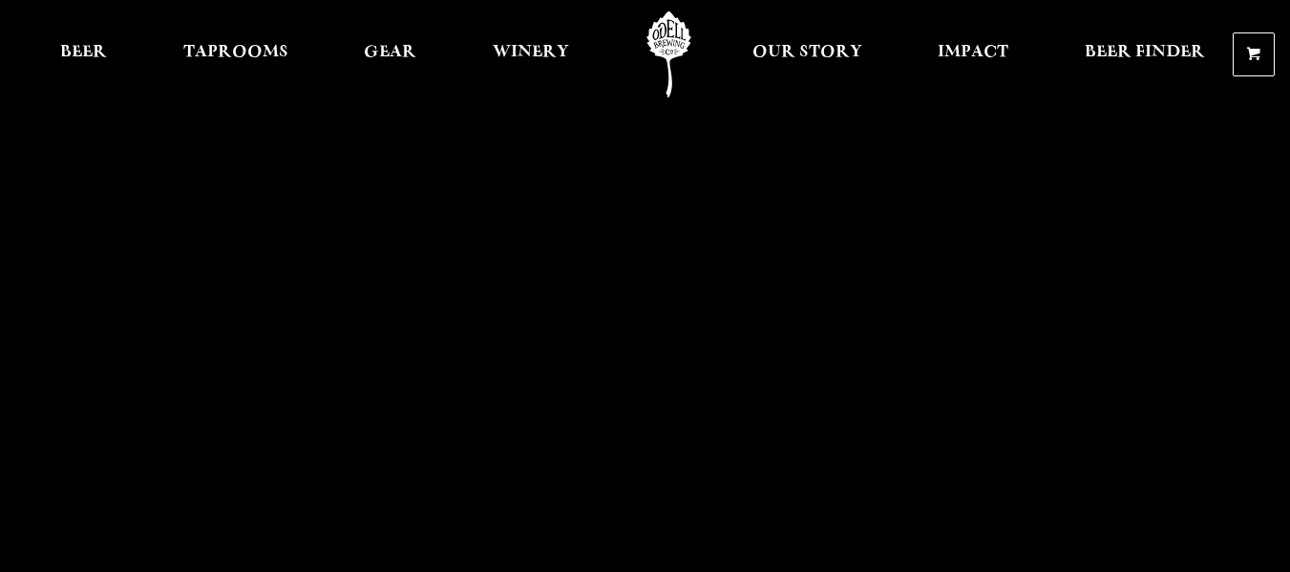 The width and height of the screenshot is (1290, 572). I want to click on span: Our Story, so click(807, 53).